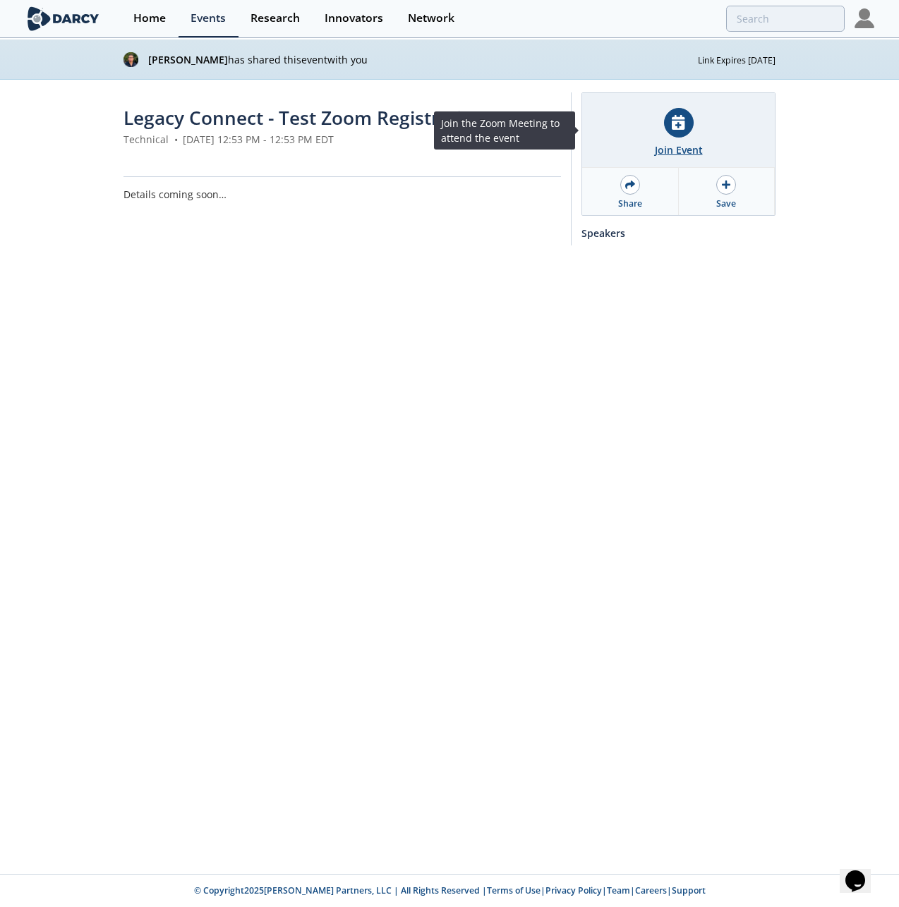  I want to click on div: Research, so click(275, 18).